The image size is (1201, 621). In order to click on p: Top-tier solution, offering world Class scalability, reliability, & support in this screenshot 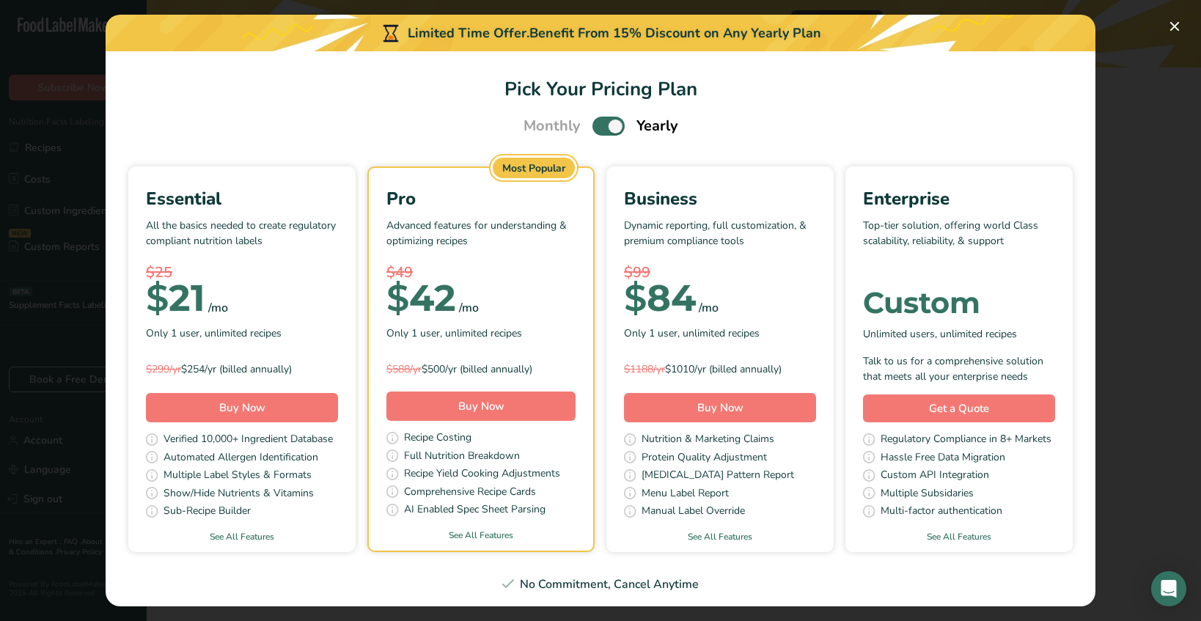, I will do `click(959, 240)`.